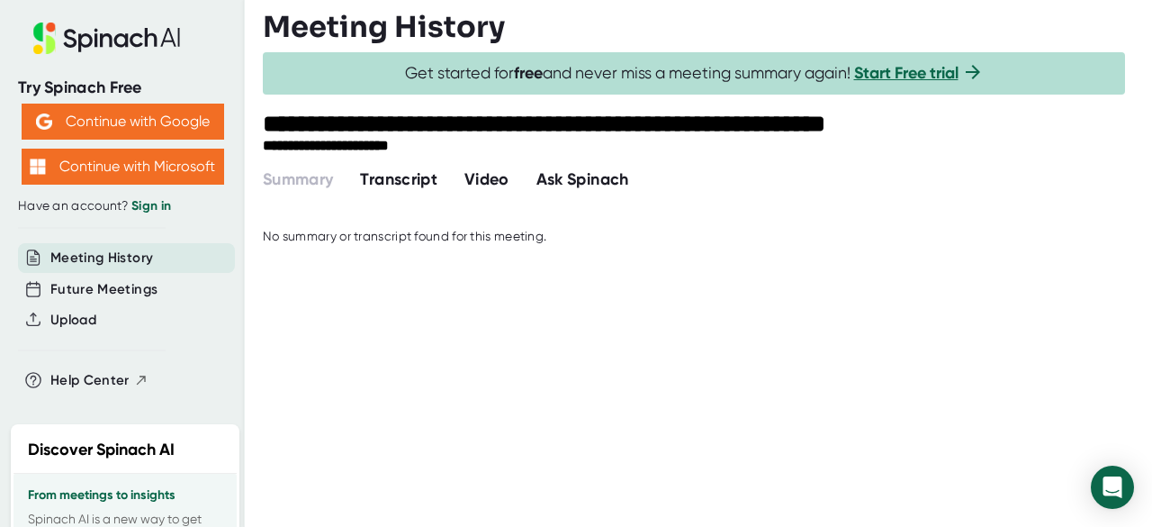  What do you see at coordinates (44, 122) in the screenshot?
I see `img: Aehbyd4JwY73AAAAAElFTkSuQmCC` at bounding box center [44, 122].